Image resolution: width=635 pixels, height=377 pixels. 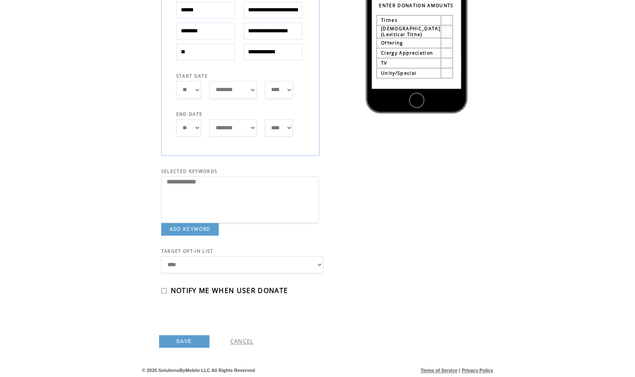 What do you see at coordinates (230, 290) in the screenshot?
I see `span: NOTIFY ME WHEN USER DONATE` at bounding box center [230, 290].